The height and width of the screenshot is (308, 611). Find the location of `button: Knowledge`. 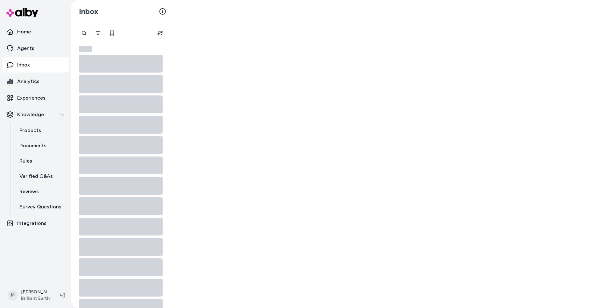

button: Knowledge is located at coordinates (36, 115).